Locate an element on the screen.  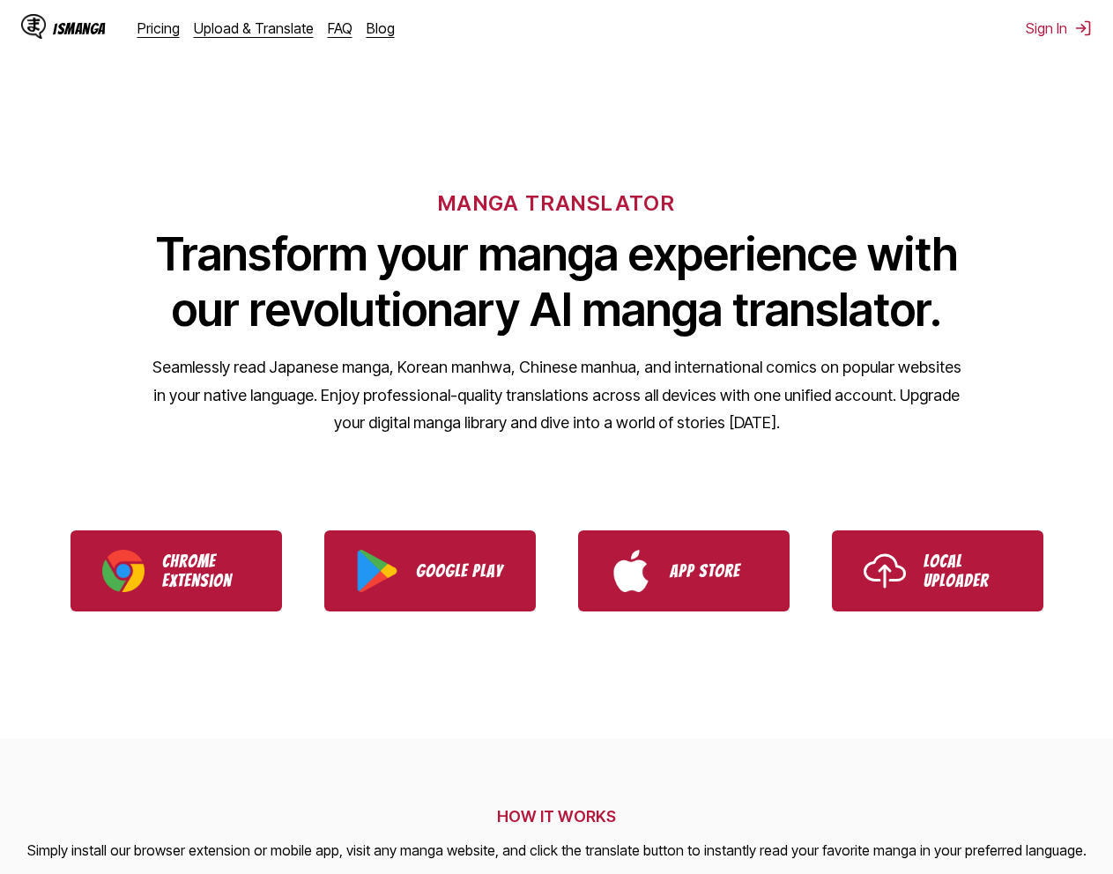
img: App Store logo is located at coordinates (631, 571).